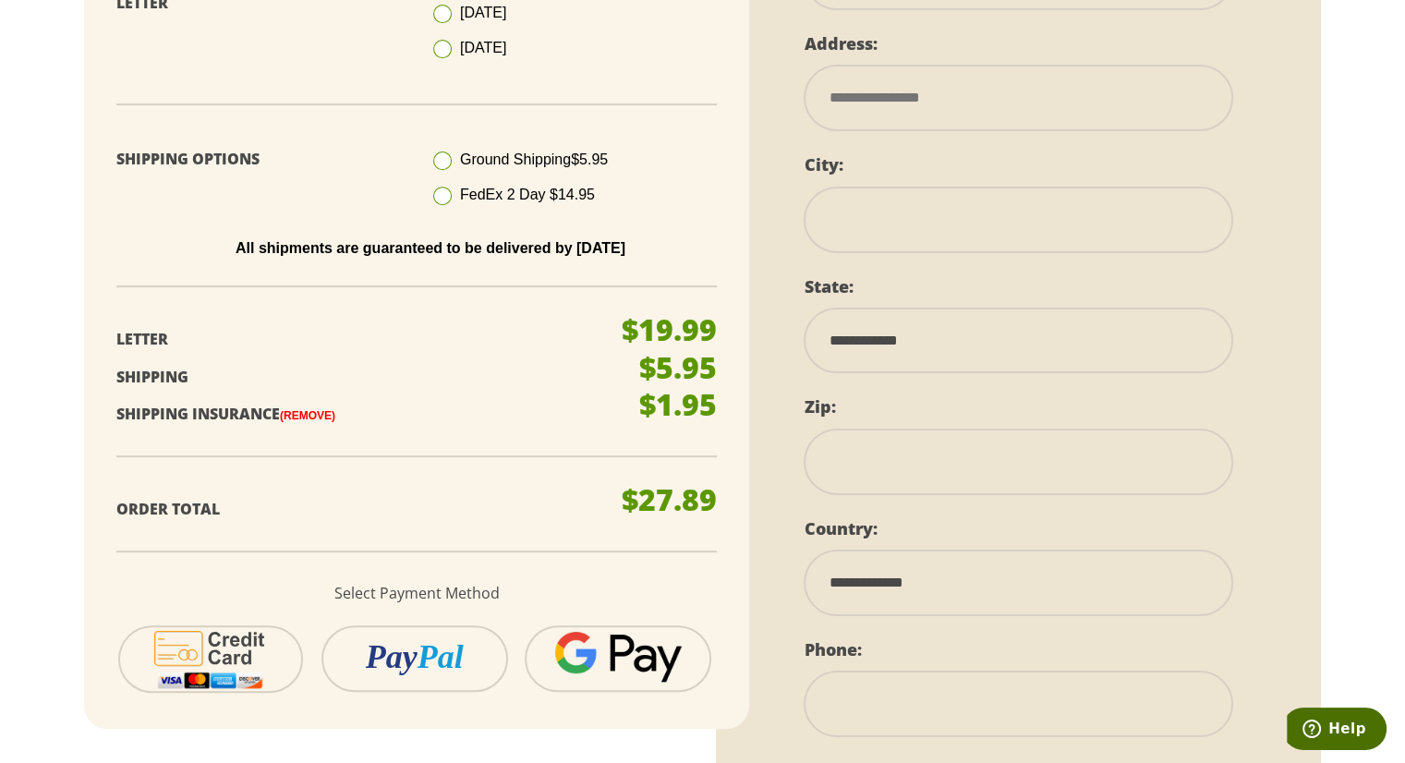 Image resolution: width=1405 pixels, height=763 pixels. I want to click on i: Pay, so click(392, 657).